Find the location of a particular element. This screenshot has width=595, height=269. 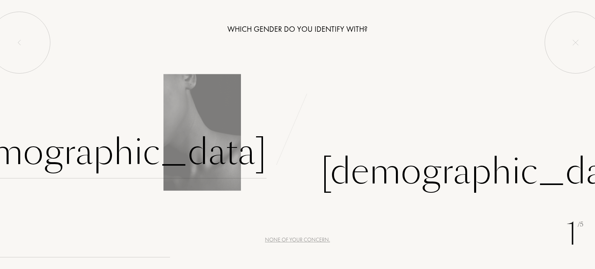

span: /5 is located at coordinates (581, 225).